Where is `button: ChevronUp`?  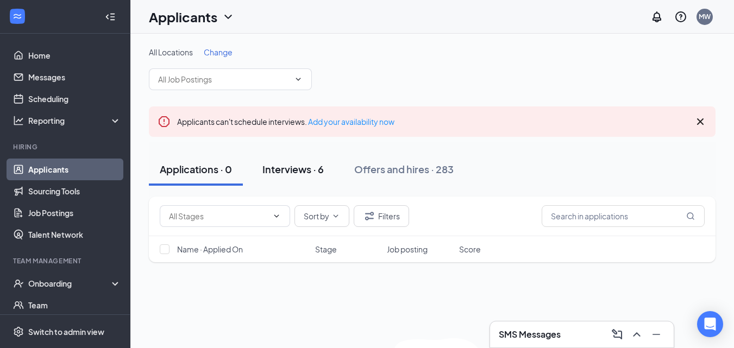
button: ChevronUp is located at coordinates (637, 335).